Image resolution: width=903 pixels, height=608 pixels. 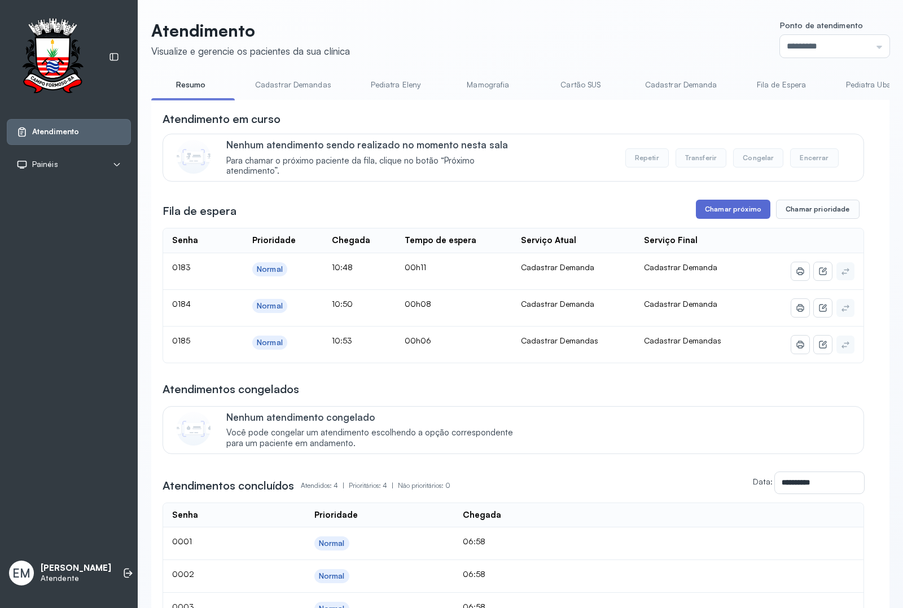 What do you see at coordinates (733, 209) in the screenshot?
I see `button: Chamar próximo` at bounding box center [733, 209].